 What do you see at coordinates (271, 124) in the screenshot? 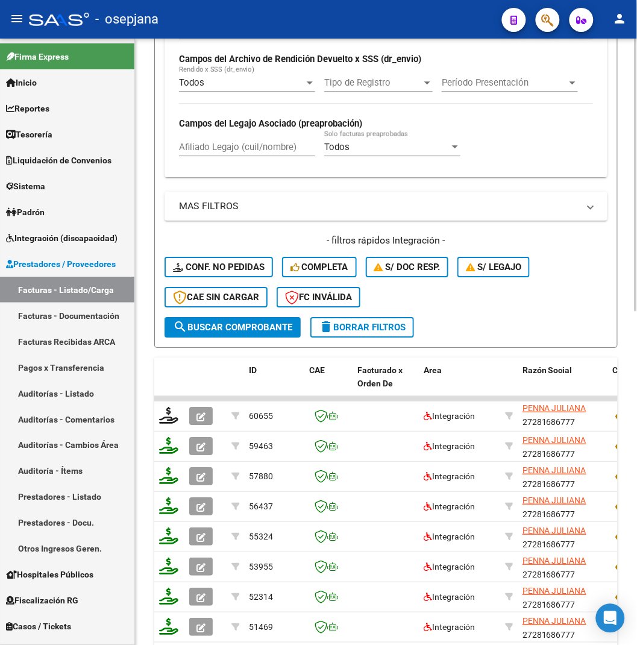
I see `strong: Campos del Legajo Asociado (preaprobación)` at bounding box center [271, 124].